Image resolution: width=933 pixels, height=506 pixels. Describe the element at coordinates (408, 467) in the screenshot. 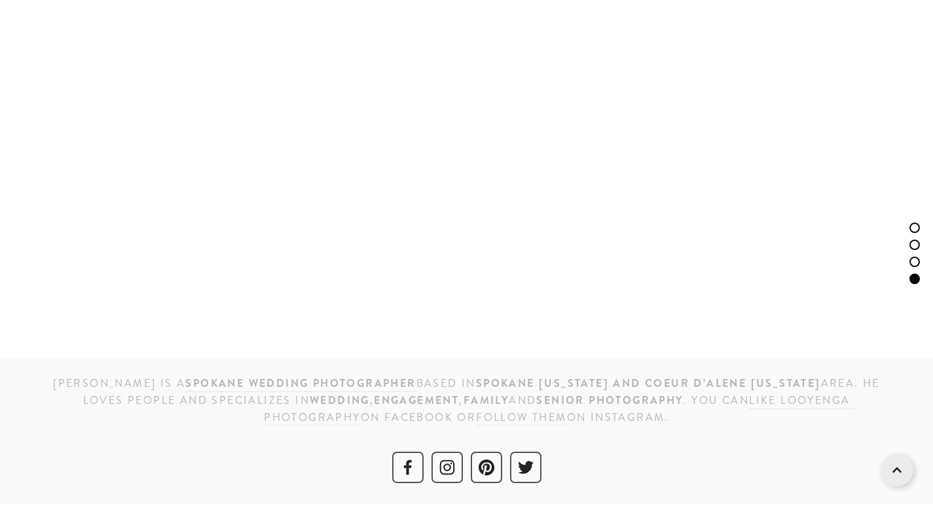

I see `a: Facebook` at that location.